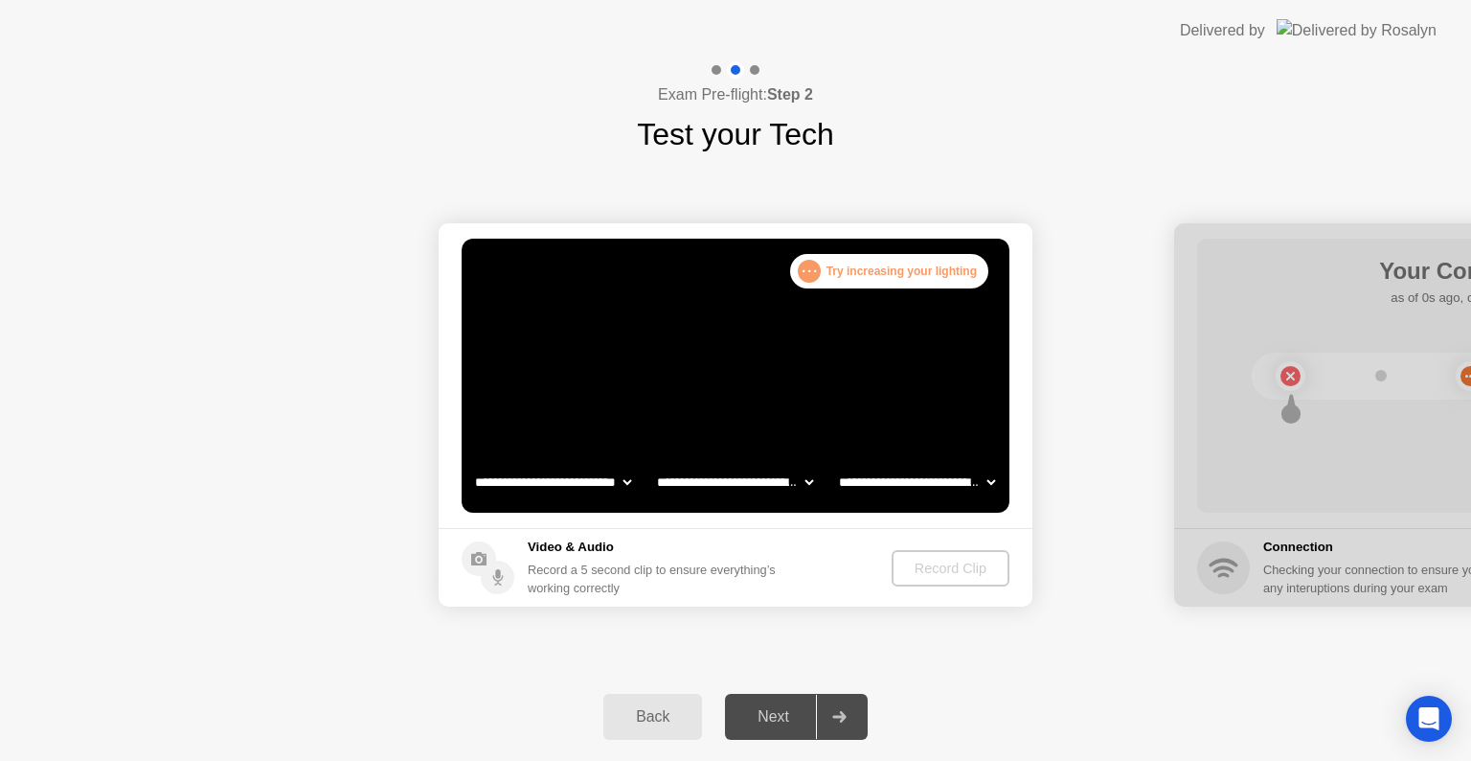 The width and height of the screenshot is (1471, 761). I want to click on div: Delivered by, so click(1222, 31).